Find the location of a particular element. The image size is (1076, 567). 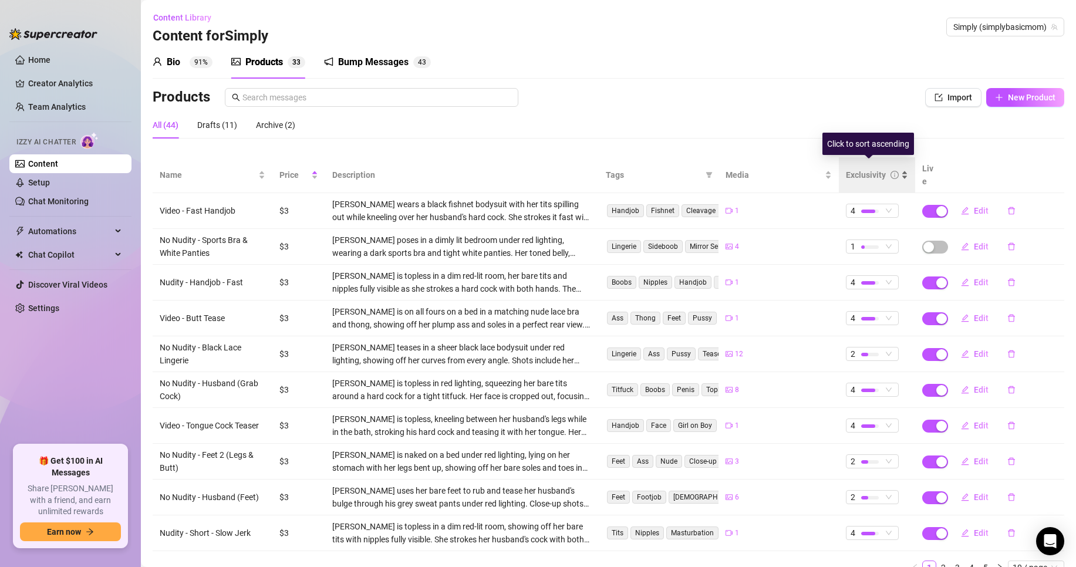

span: Tease is located at coordinates (711, 354).